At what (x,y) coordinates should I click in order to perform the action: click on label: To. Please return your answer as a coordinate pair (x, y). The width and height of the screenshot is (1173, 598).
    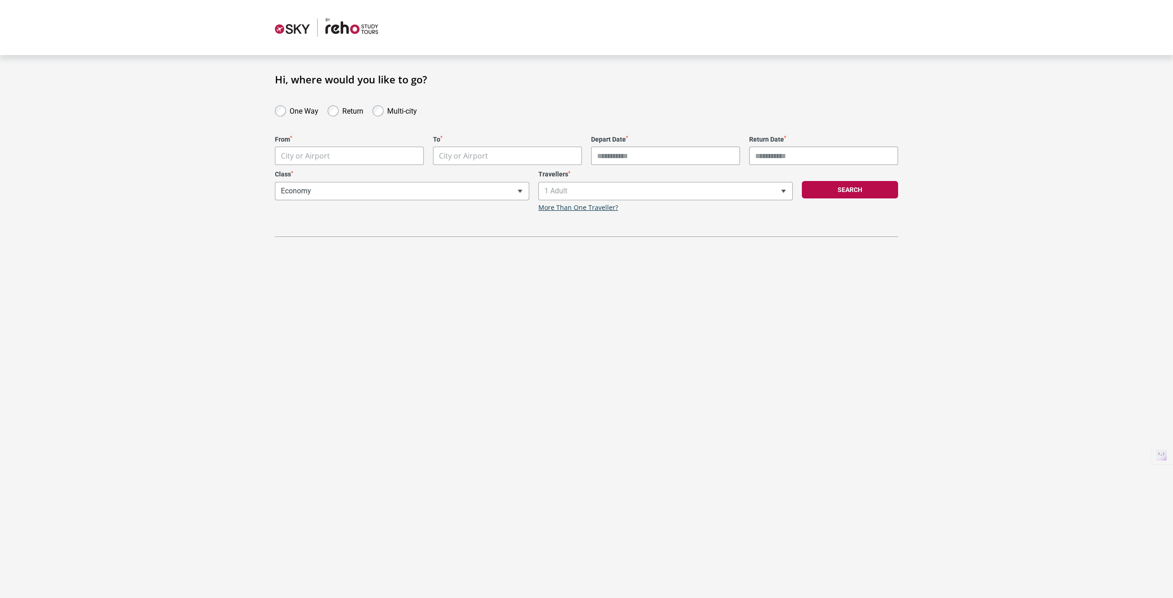
    Looking at the image, I should click on (507, 139).